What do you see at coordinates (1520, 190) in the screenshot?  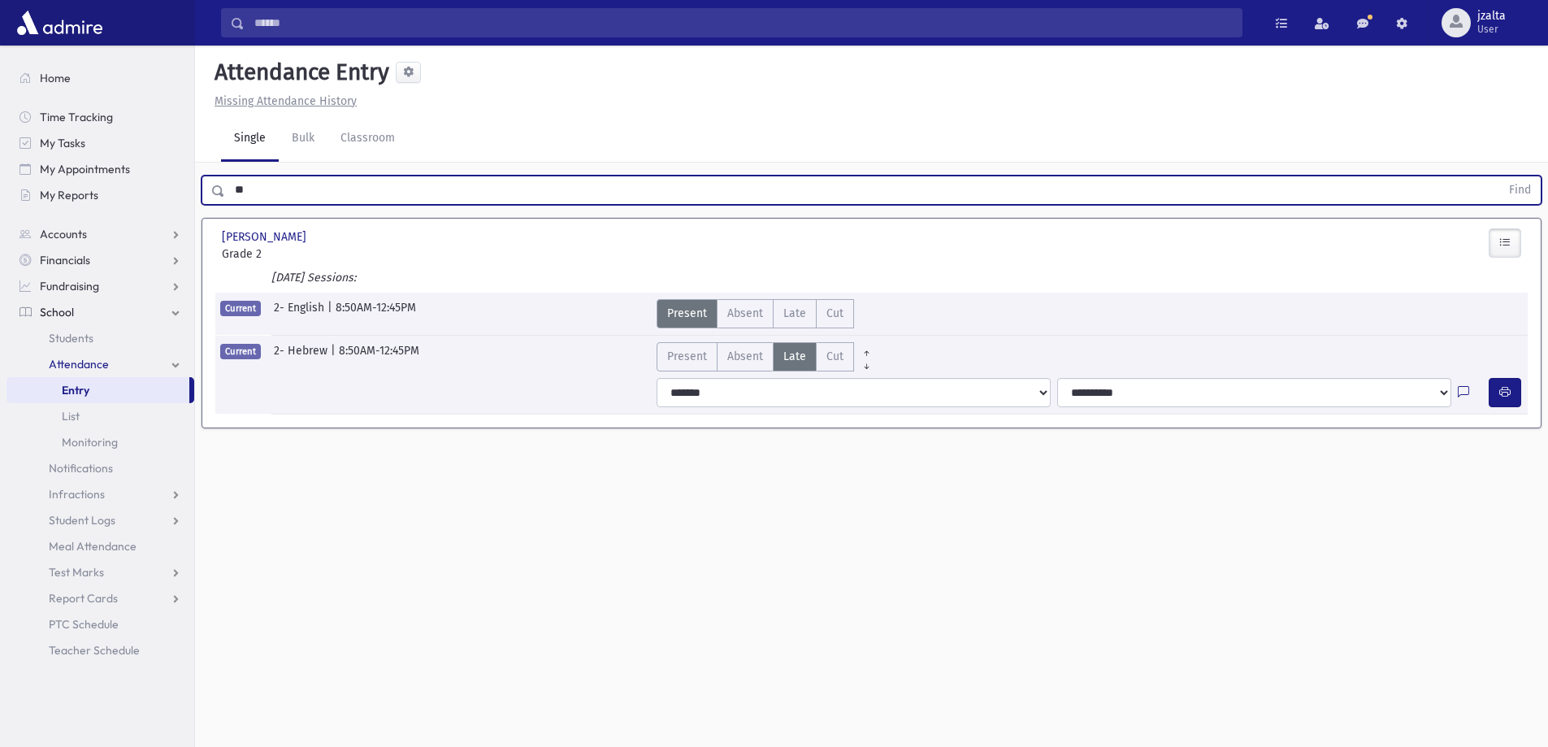 I see `button: Find` at bounding box center [1520, 190].